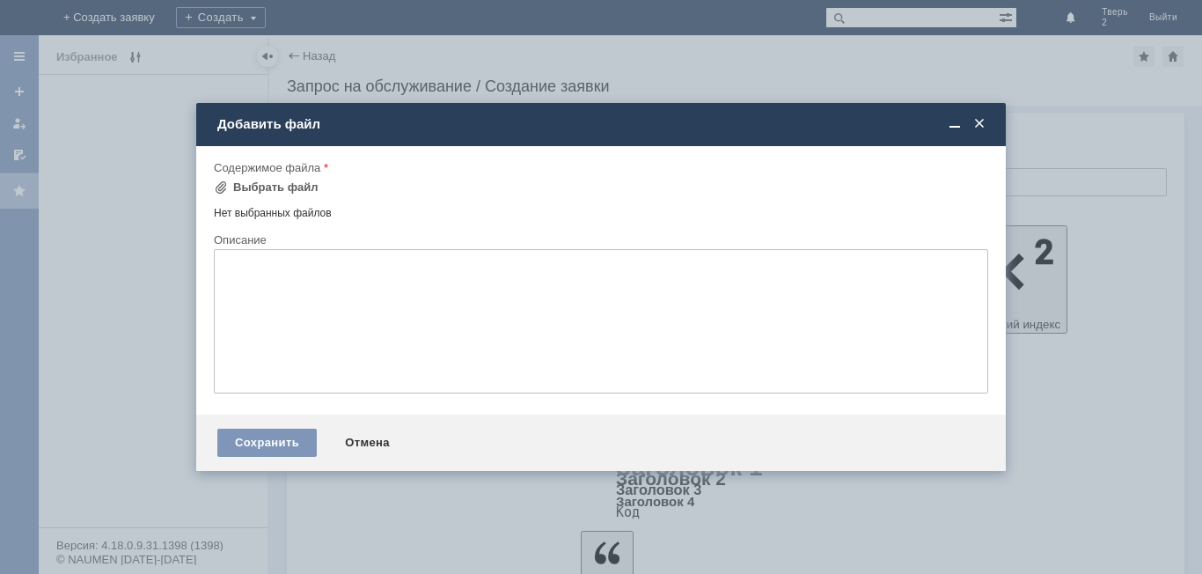 The width and height of the screenshot is (1202, 574). I want to click on span: Закрыть, so click(980, 124).